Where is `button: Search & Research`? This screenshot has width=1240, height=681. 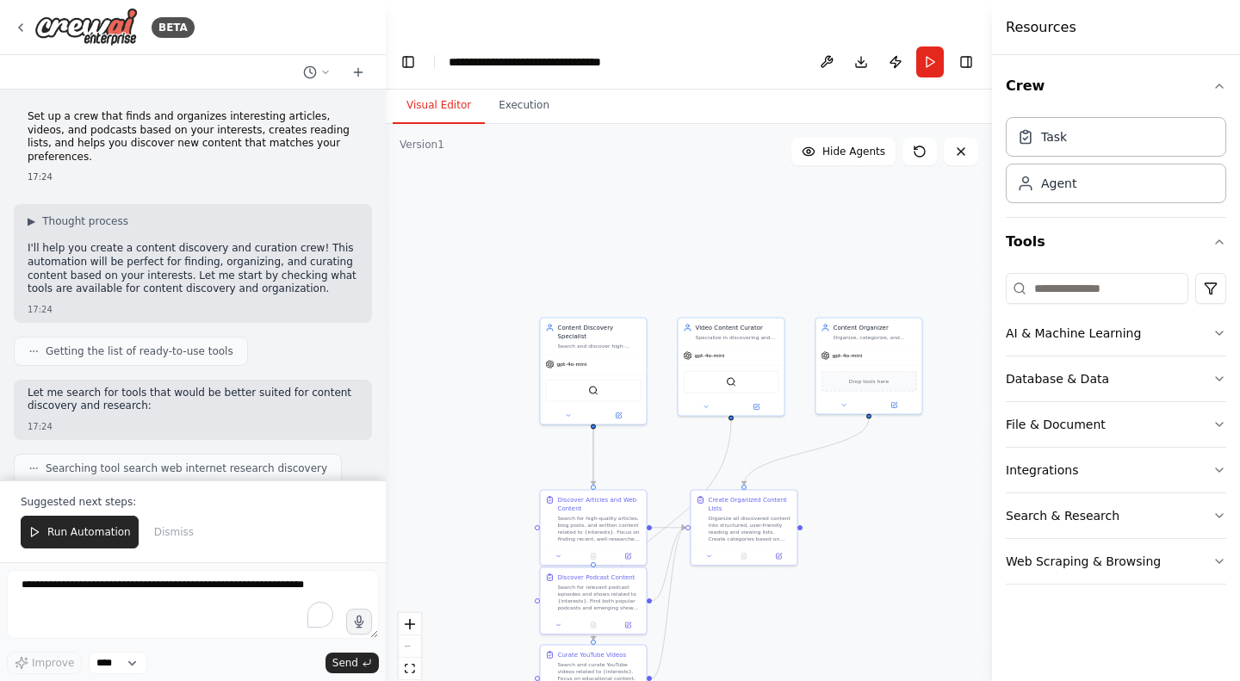
button: Search & Research is located at coordinates (1116, 516).